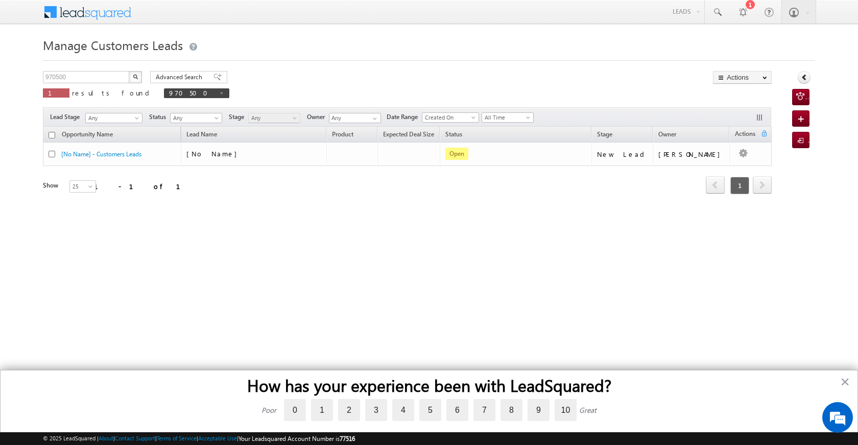 This screenshot has height=445, width=858. Describe the element at coordinates (588, 410) in the screenshot. I see `div: Great` at that location.